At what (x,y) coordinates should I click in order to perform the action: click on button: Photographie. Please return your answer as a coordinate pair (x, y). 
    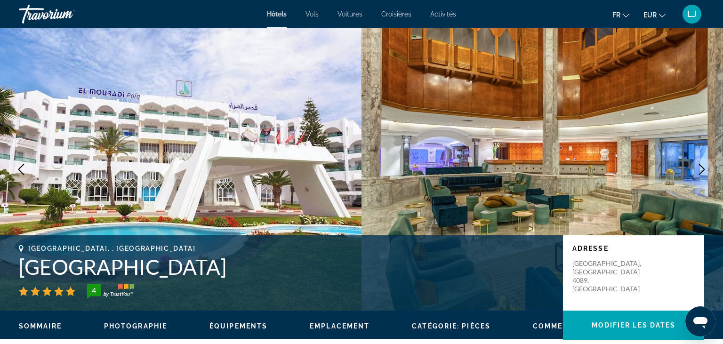
    Looking at the image, I should click on (136, 326).